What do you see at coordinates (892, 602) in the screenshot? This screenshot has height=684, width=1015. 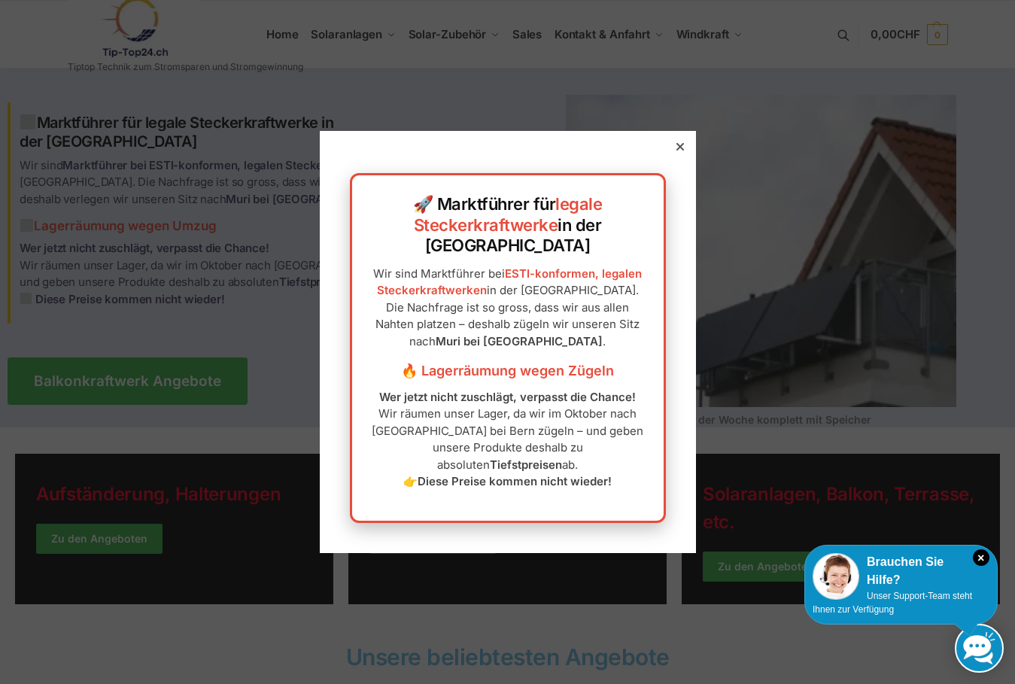 I see `span: Unser Support-Team steht Ihnen zur Verfügung` at bounding box center [892, 602].